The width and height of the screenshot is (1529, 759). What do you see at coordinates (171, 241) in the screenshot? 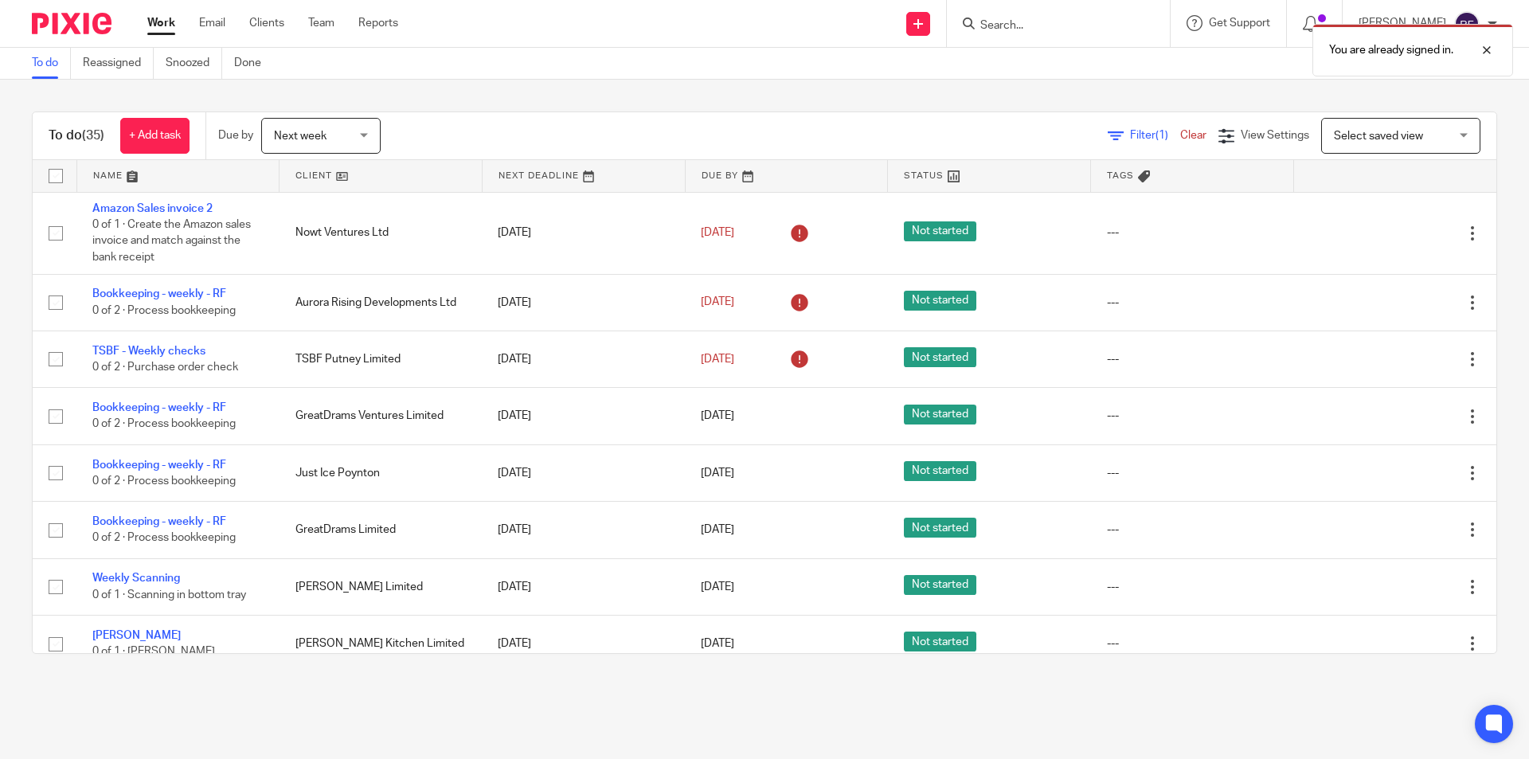
I see `span: 0 of 1 · Create the Amazon sales invoice and match against the bank receipt` at bounding box center [171, 241].